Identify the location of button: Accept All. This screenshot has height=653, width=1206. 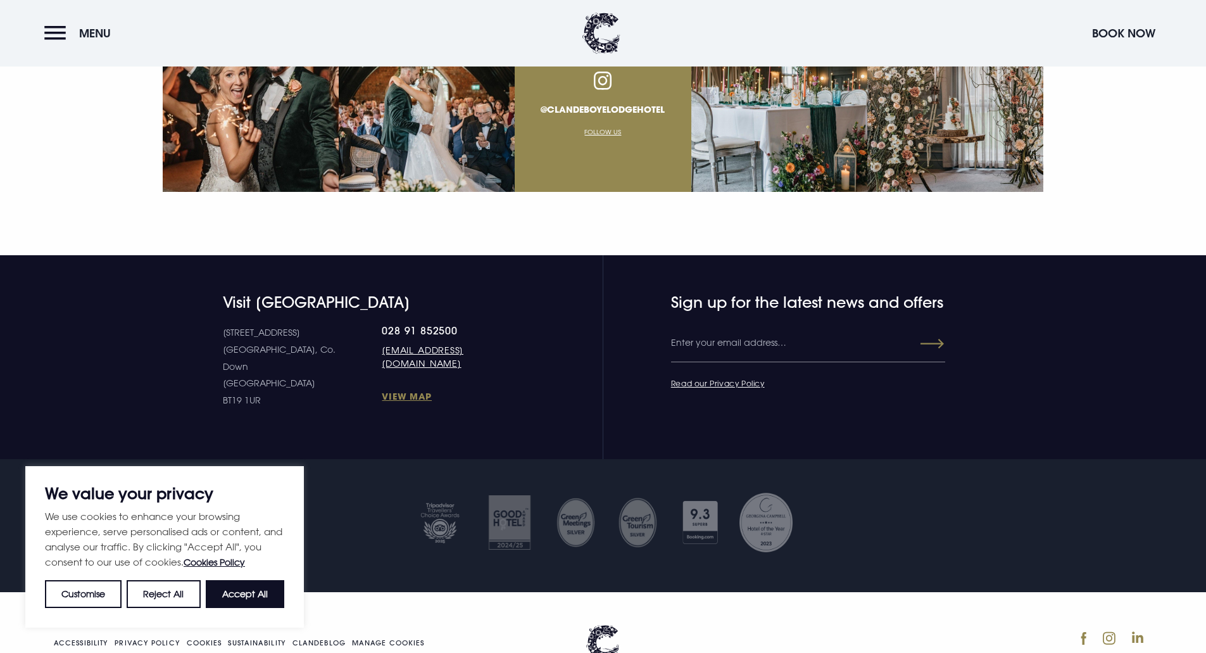
(245, 594).